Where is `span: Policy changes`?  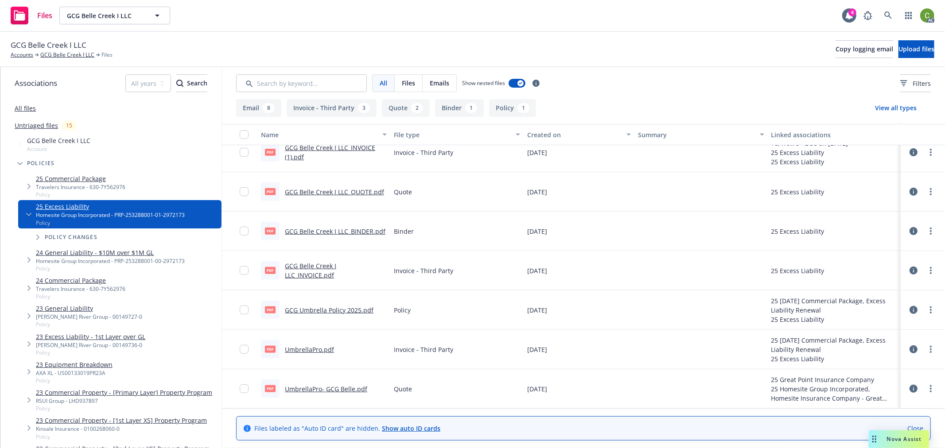
span: Policy changes is located at coordinates (71, 237).